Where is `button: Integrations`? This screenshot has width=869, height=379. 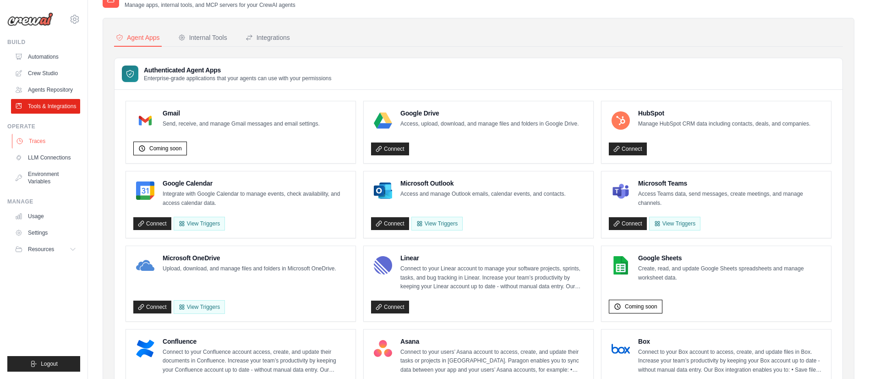
button: Integrations is located at coordinates (267, 38).